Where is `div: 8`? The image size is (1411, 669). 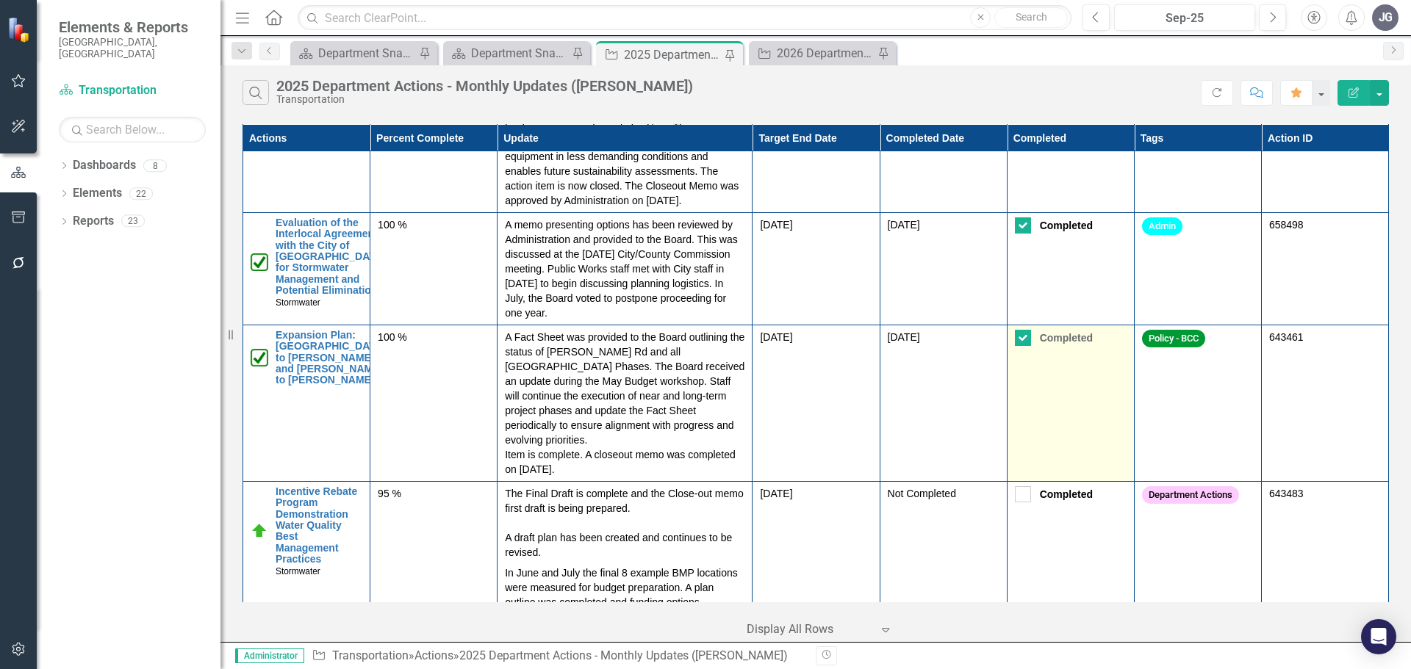
div: 8 is located at coordinates (155, 165).